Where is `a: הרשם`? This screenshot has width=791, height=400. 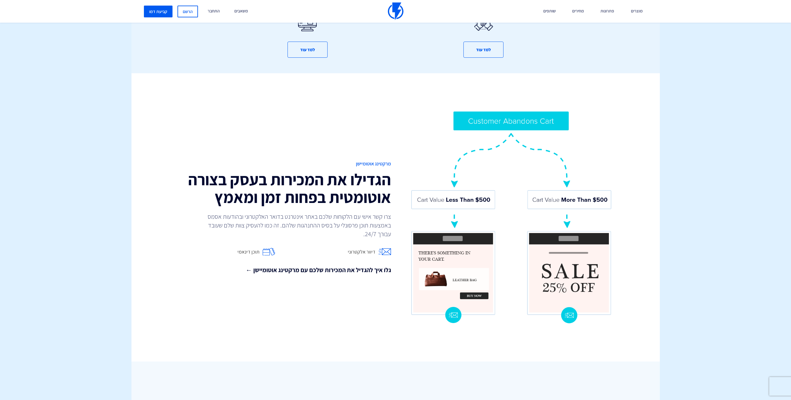 a: הרשם is located at coordinates (188, 11).